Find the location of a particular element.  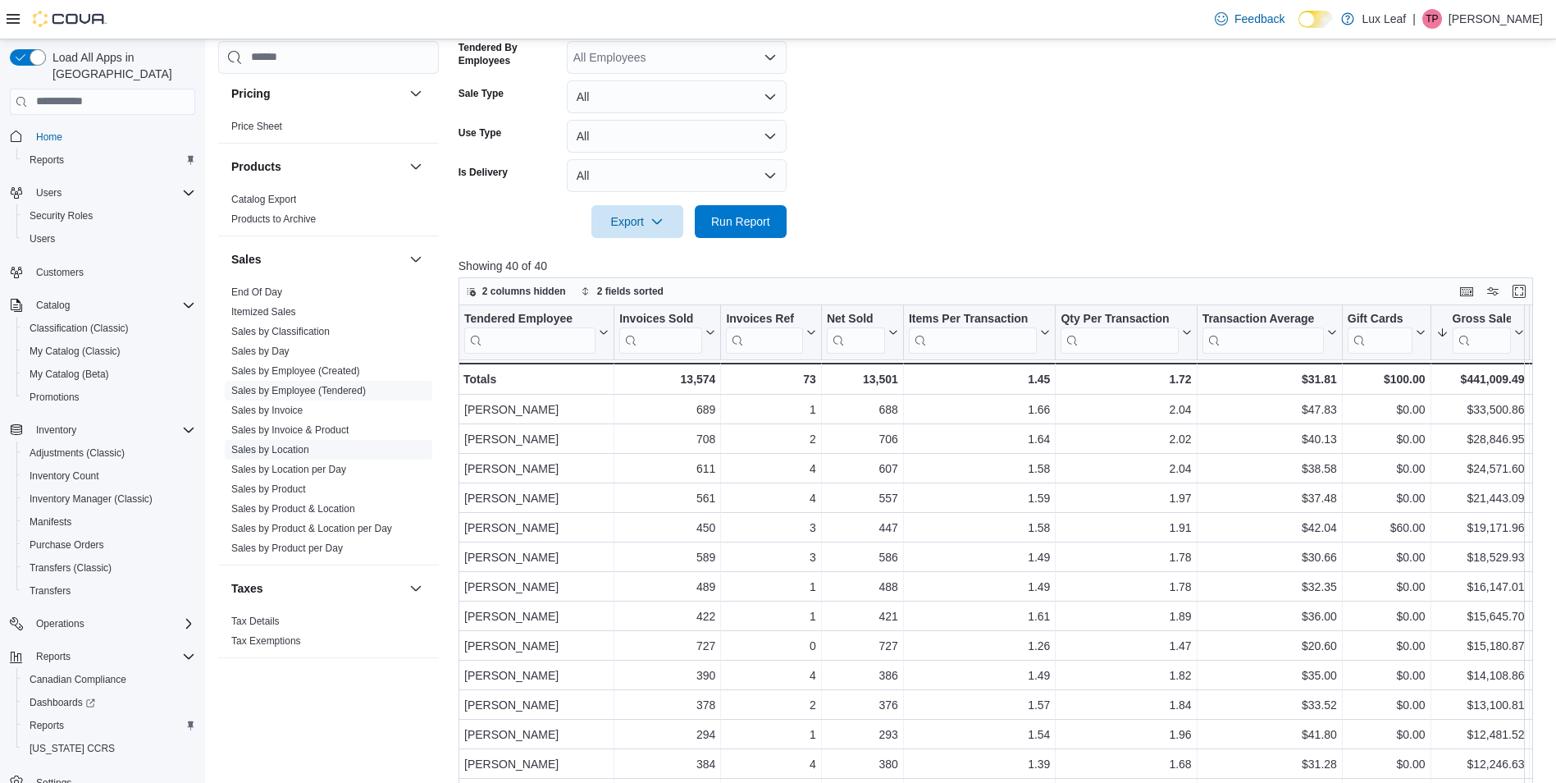

a: Sales by Product per Day is located at coordinates (287, 548).